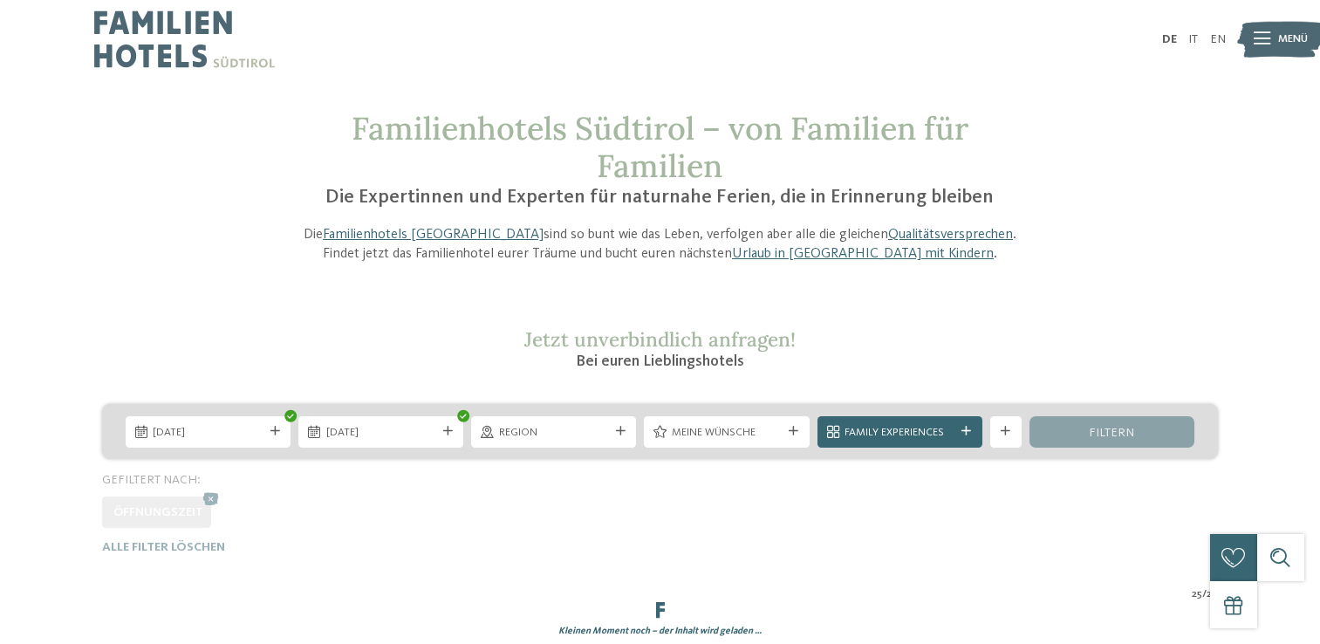 The height and width of the screenshot is (644, 1320). Describe the element at coordinates (1212, 594) in the screenshot. I see `span: 27` at that location.